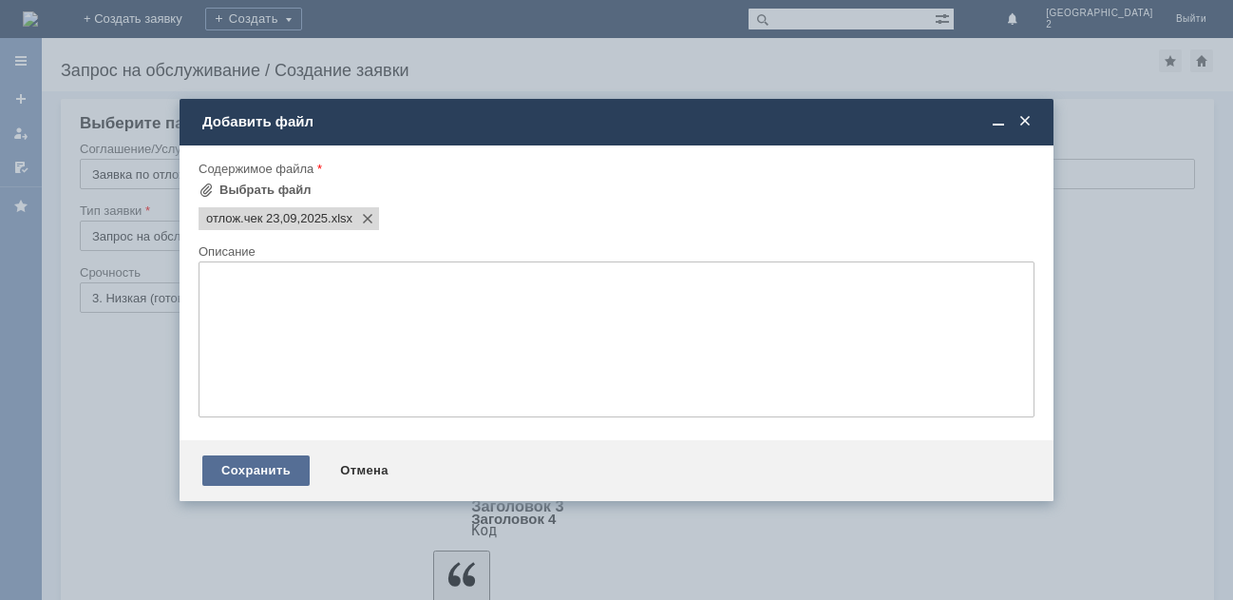 The image size is (1233, 600). What do you see at coordinates (619, 122) in the screenshot?
I see `div: Добавить файл` at bounding box center [619, 122].